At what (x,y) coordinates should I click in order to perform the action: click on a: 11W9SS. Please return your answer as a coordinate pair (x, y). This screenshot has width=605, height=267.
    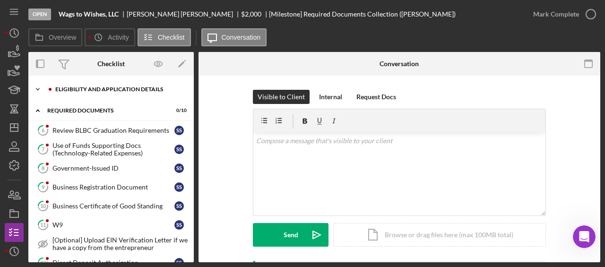
    Looking at the image, I should click on (111, 225).